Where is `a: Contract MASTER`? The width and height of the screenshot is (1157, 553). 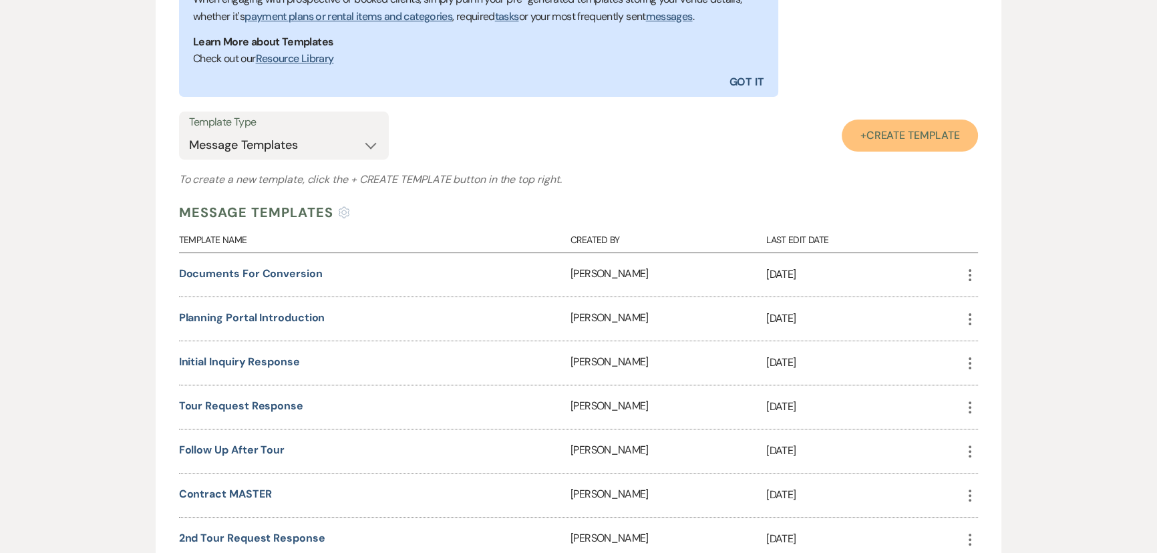
a: Contract MASTER is located at coordinates (225, 494).